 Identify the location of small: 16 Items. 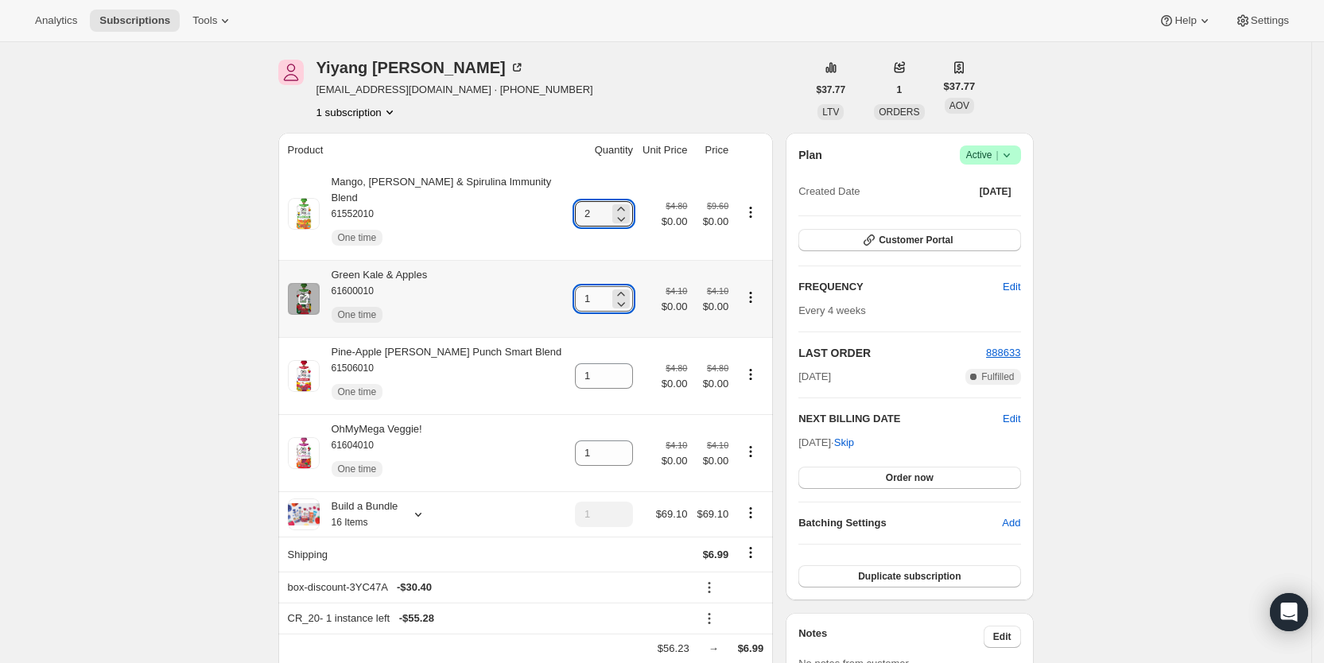
(350, 522).